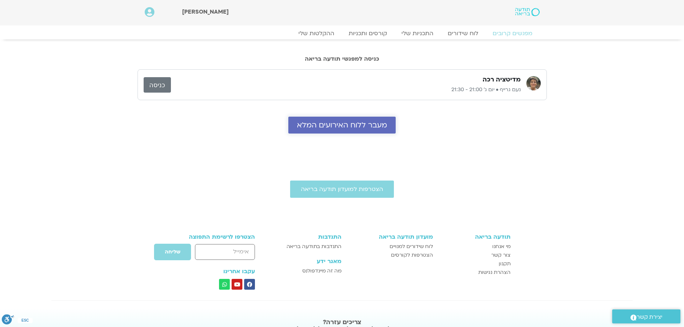 Image resolution: width=684 pixels, height=327 pixels. I want to click on a: קורסים ותכניות, so click(368, 33).